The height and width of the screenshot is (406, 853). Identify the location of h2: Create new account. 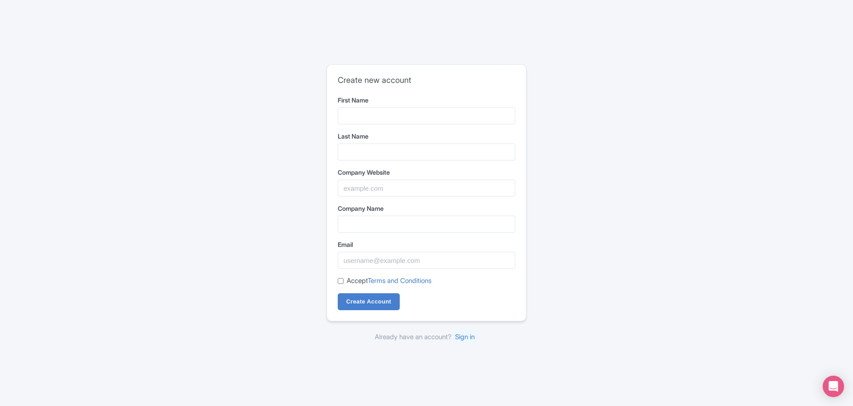
(426, 80).